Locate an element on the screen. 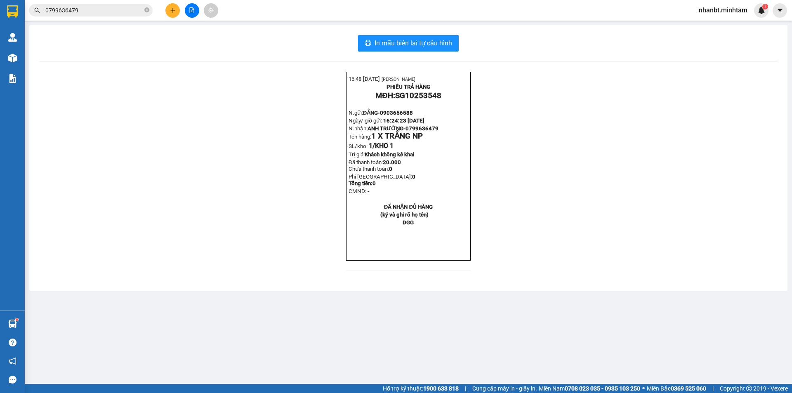  span: plus is located at coordinates (173, 10).